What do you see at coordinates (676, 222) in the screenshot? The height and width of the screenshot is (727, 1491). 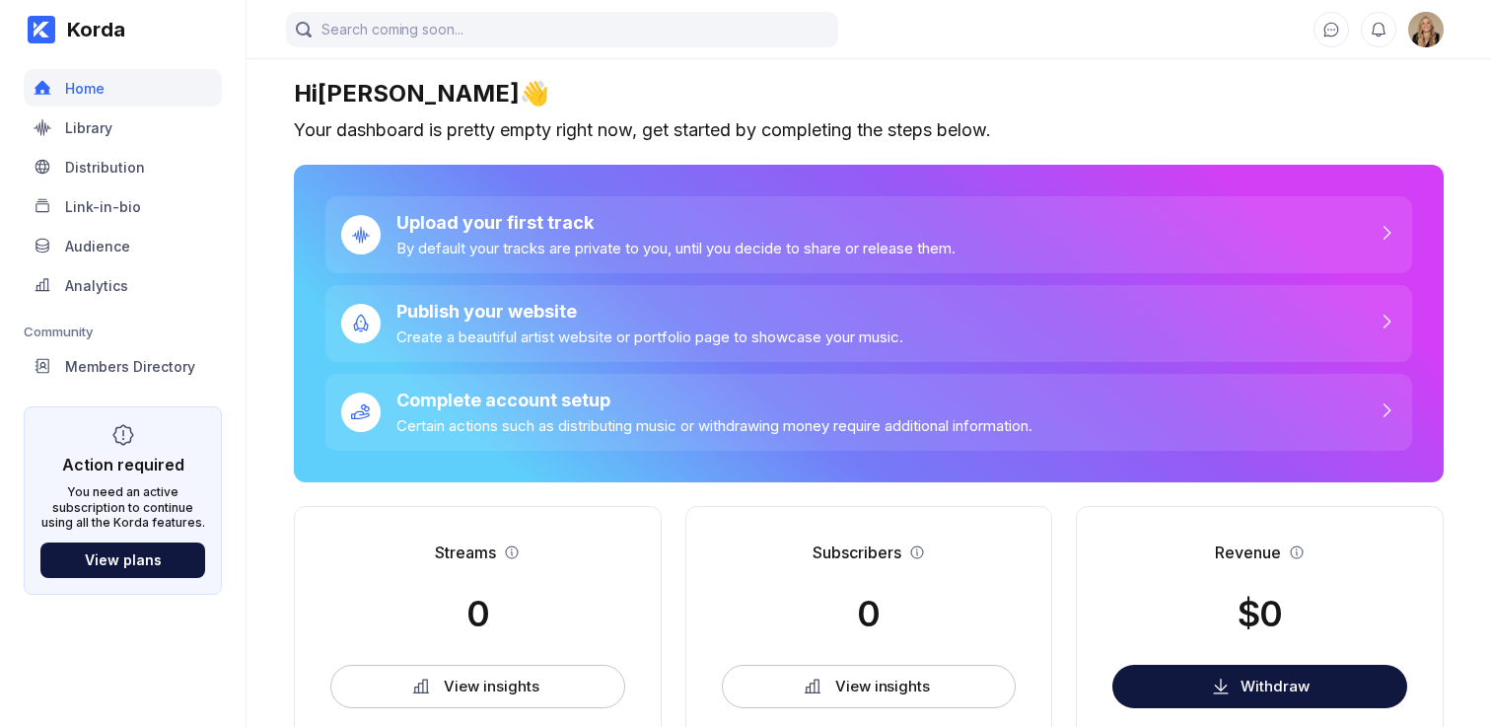 I see `div: Upload your first track` at bounding box center [676, 222].